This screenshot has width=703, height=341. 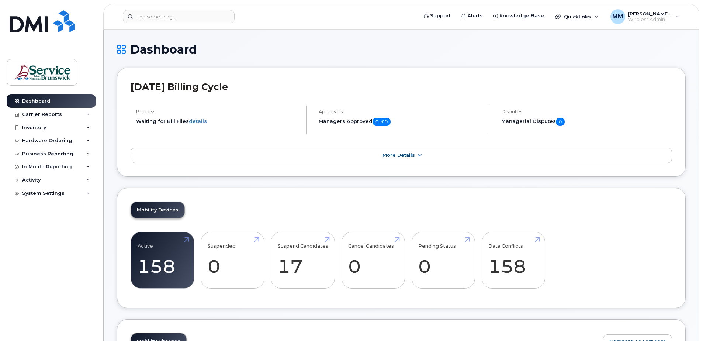 I want to click on span: 0, so click(x=560, y=122).